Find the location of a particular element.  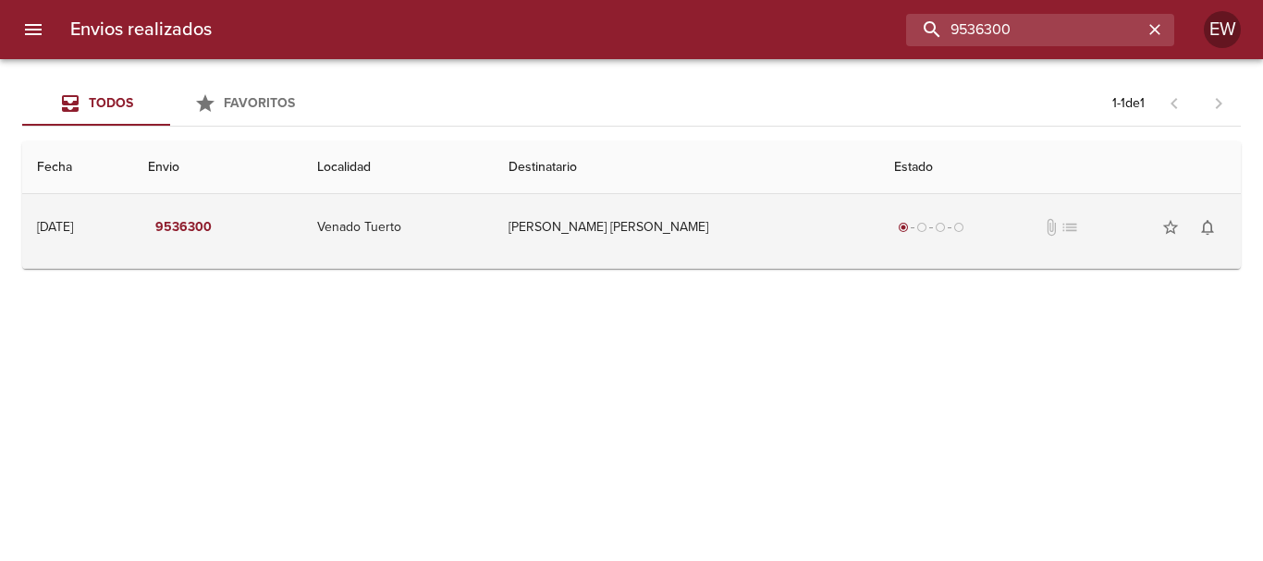

span: star_border is located at coordinates (1170, 227).